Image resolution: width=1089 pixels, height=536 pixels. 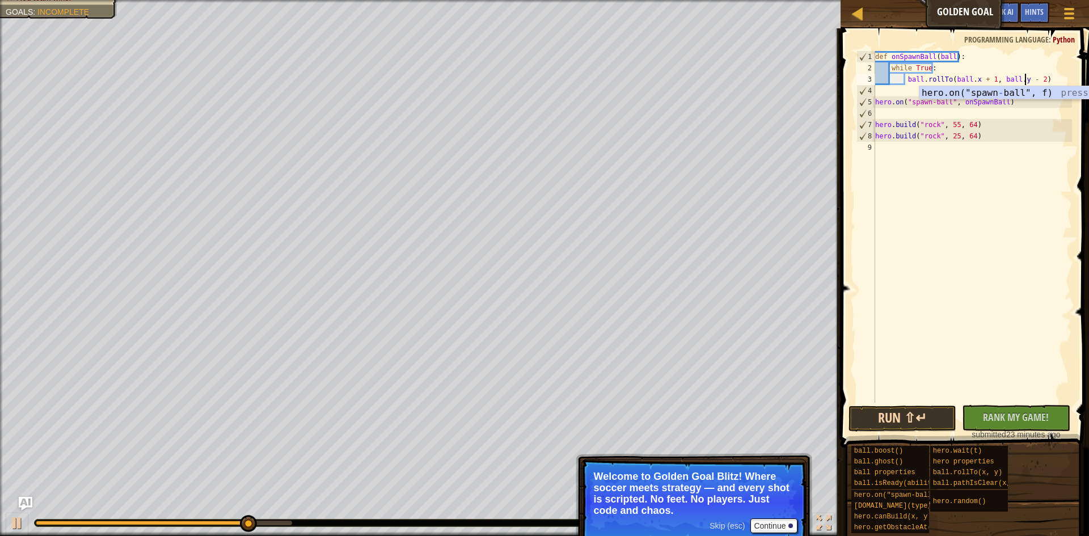 What do you see at coordinates (897, 483) in the screenshot?
I see `span: ball.isReady(ability)` at bounding box center [897, 483].